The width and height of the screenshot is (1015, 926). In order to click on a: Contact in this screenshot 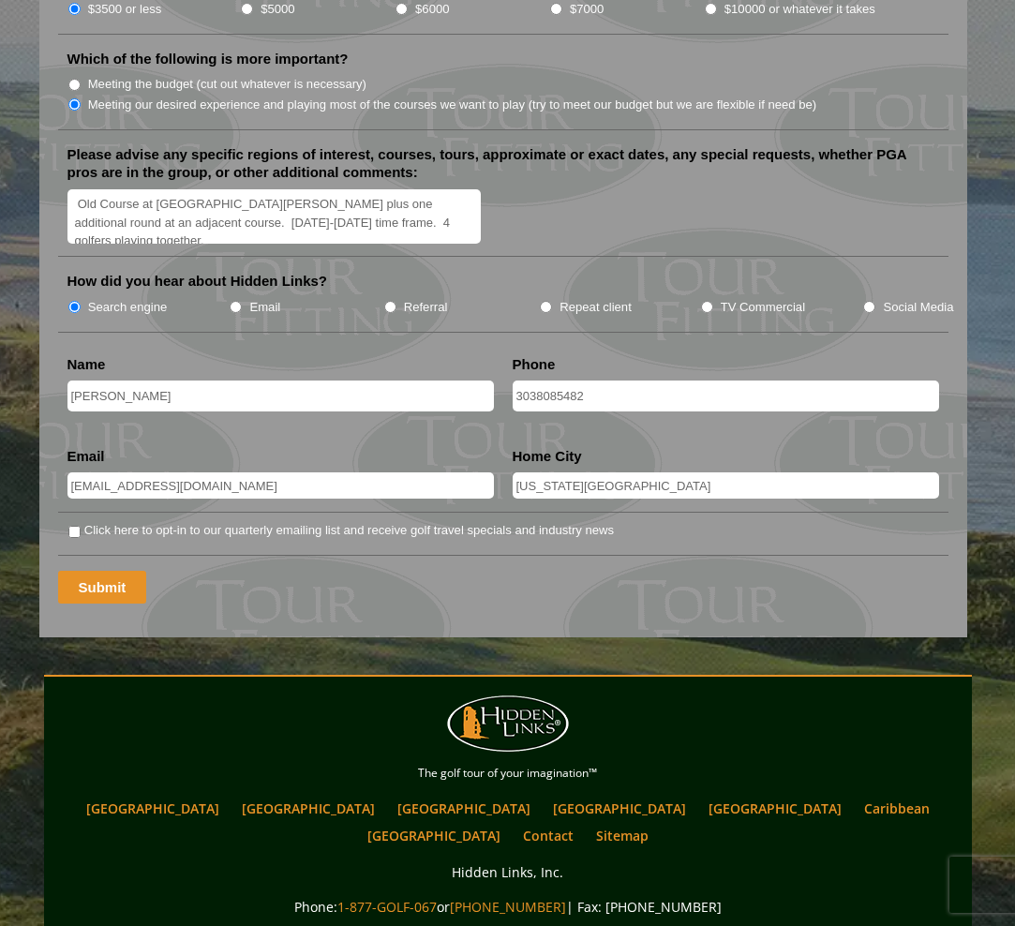, I will do `click(548, 835)`.